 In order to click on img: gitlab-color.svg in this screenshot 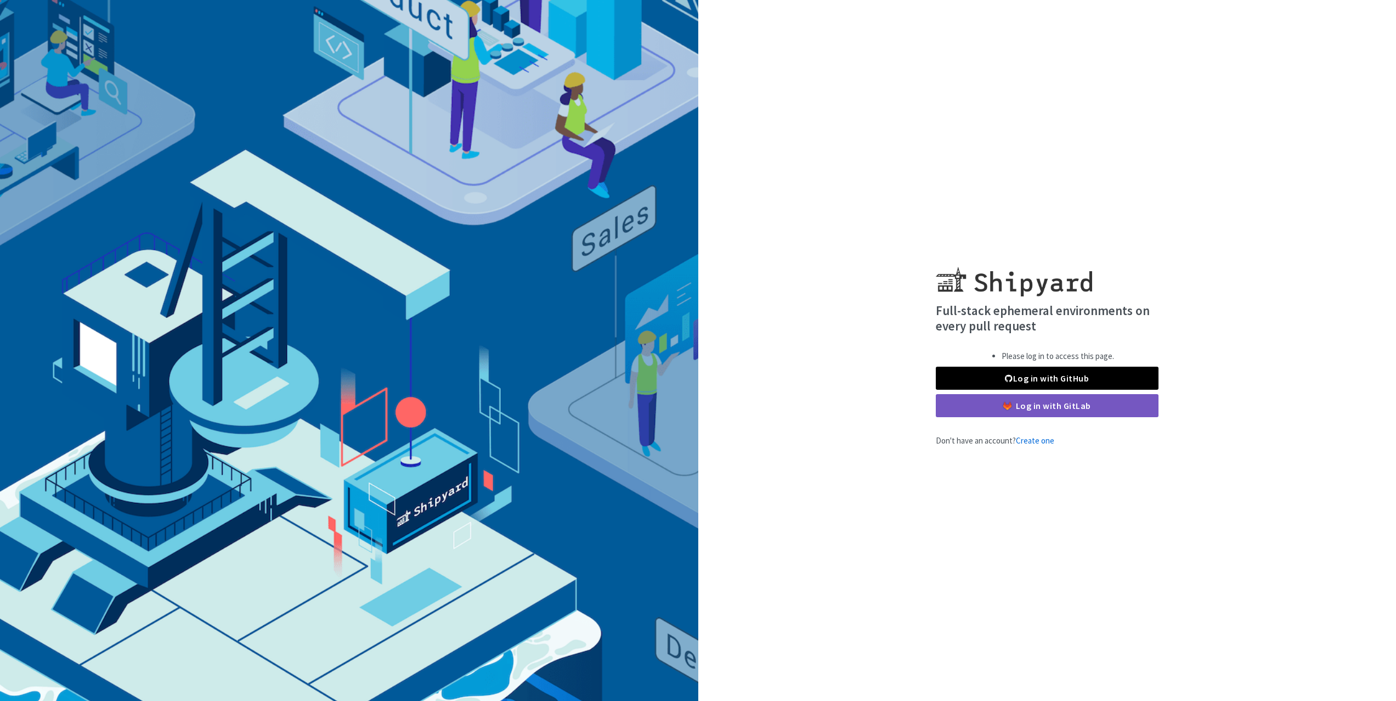, I will do `click(1007, 405)`.